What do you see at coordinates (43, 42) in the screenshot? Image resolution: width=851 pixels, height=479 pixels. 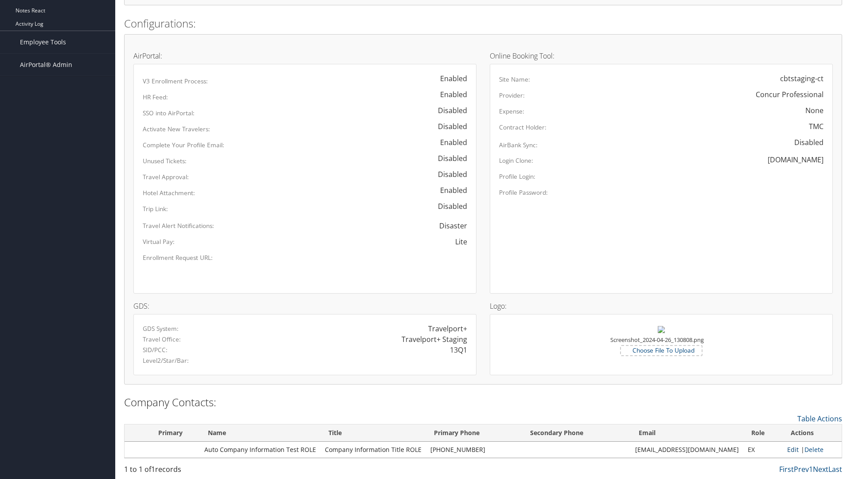 I see `span: Employee Tools` at bounding box center [43, 42].